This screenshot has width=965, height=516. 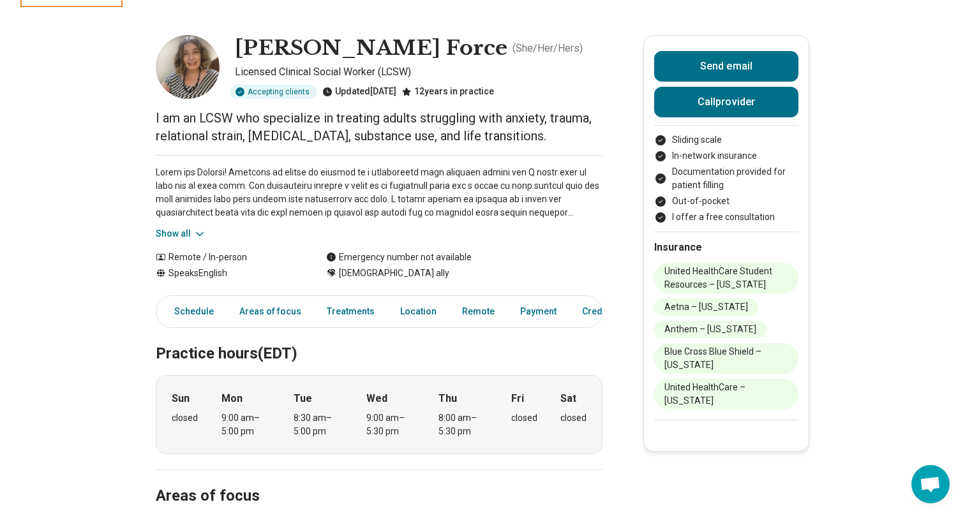 What do you see at coordinates (188, 67) in the screenshot?
I see `img: Sara La Force, Licensed Clinical Social Worker (LCSW)` at bounding box center [188, 67].